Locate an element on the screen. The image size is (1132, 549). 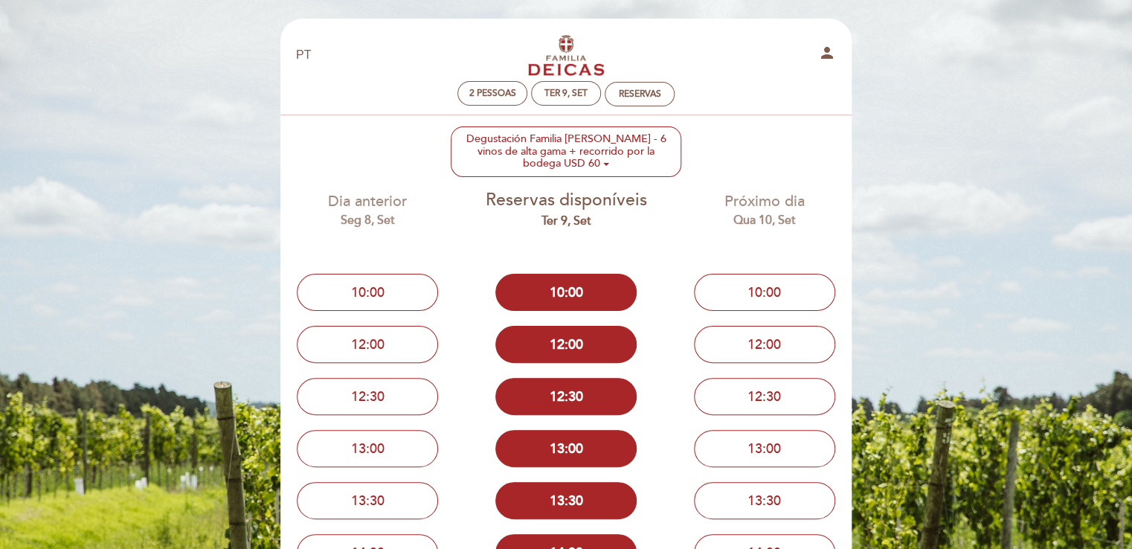
div: Qua 10, set is located at coordinates (764, 220).